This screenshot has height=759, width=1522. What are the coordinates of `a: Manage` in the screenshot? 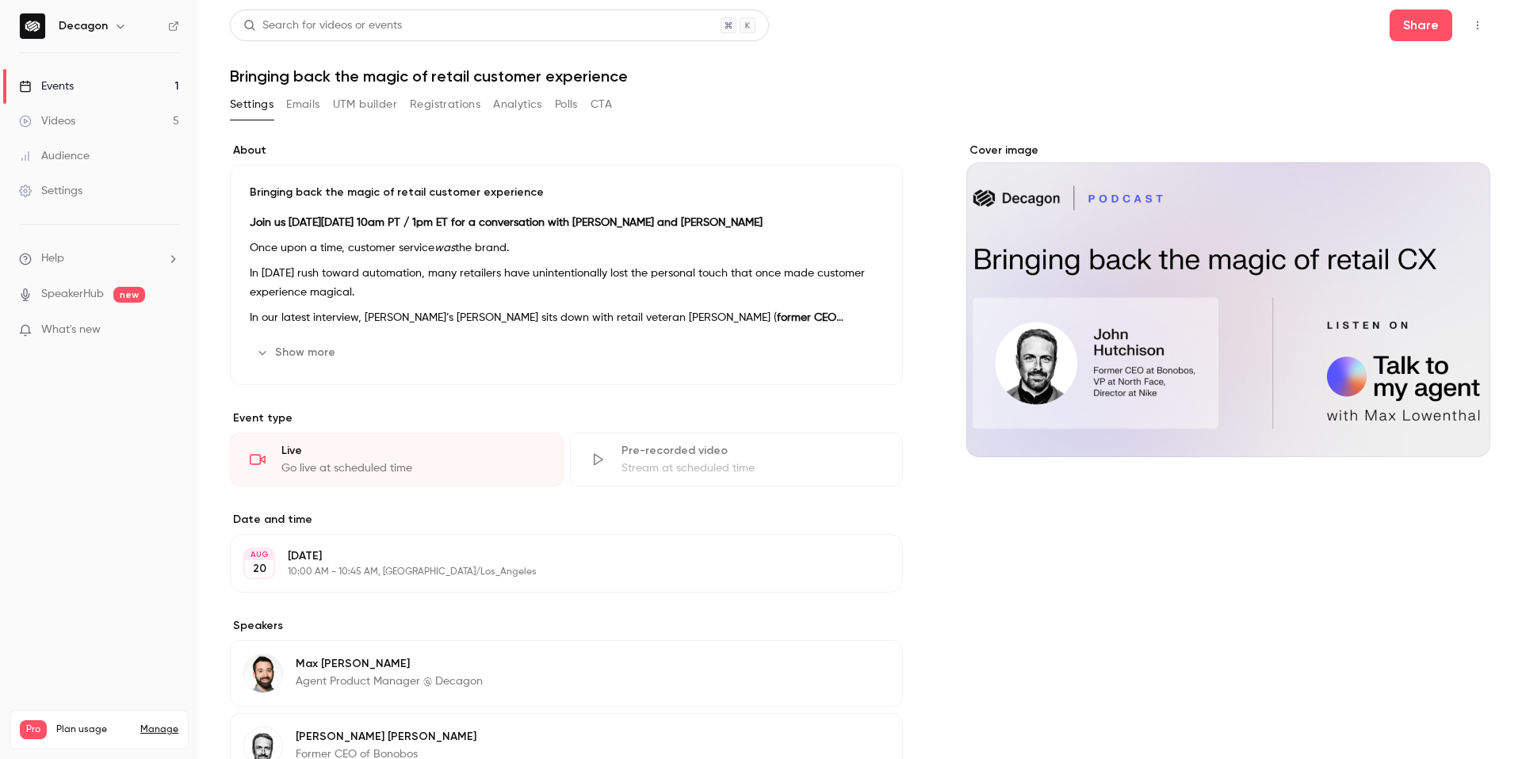 It's located at (159, 730).